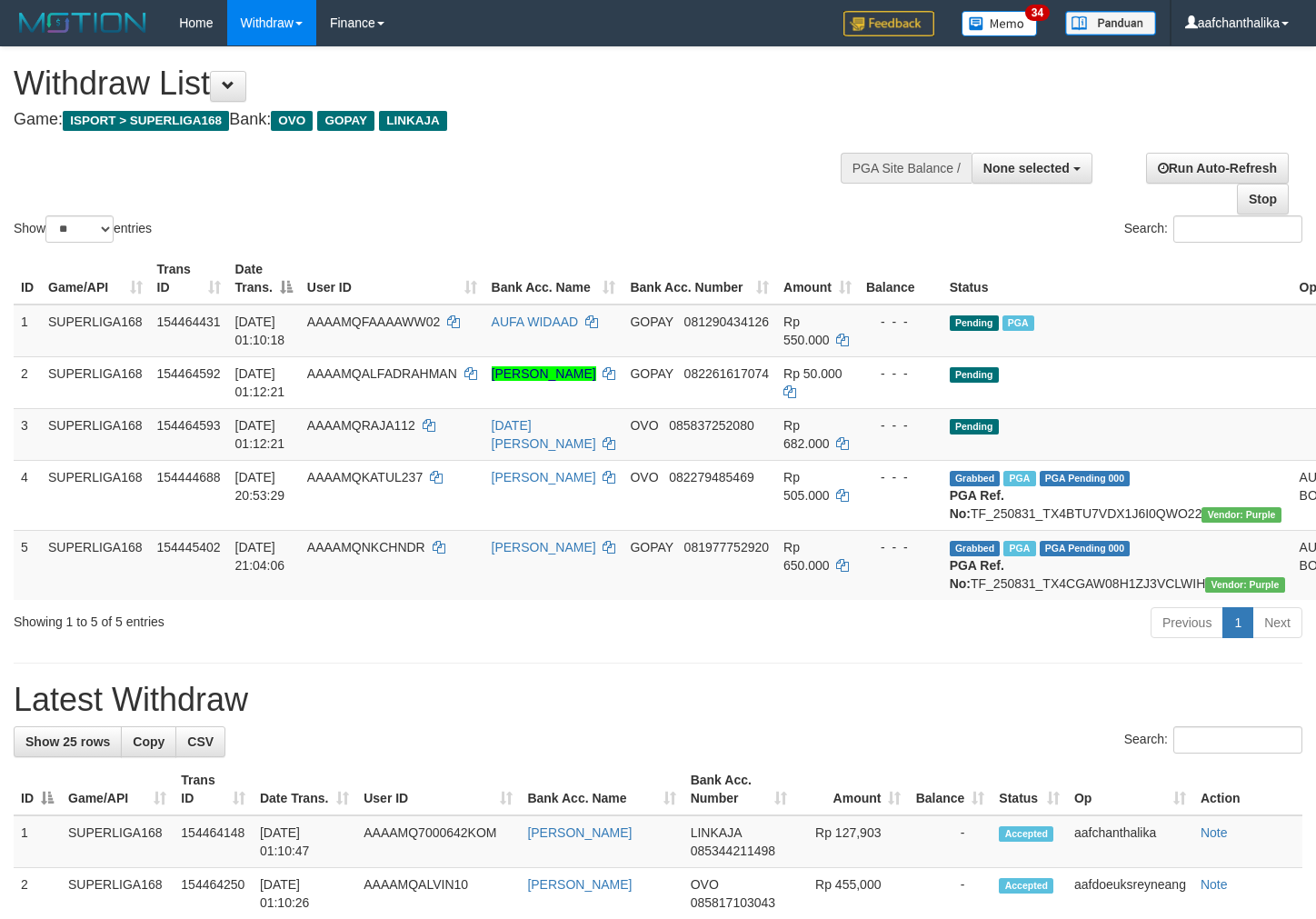  What do you see at coordinates (1036, 12) in the screenshot?
I see `span: 34` at bounding box center [1036, 12].